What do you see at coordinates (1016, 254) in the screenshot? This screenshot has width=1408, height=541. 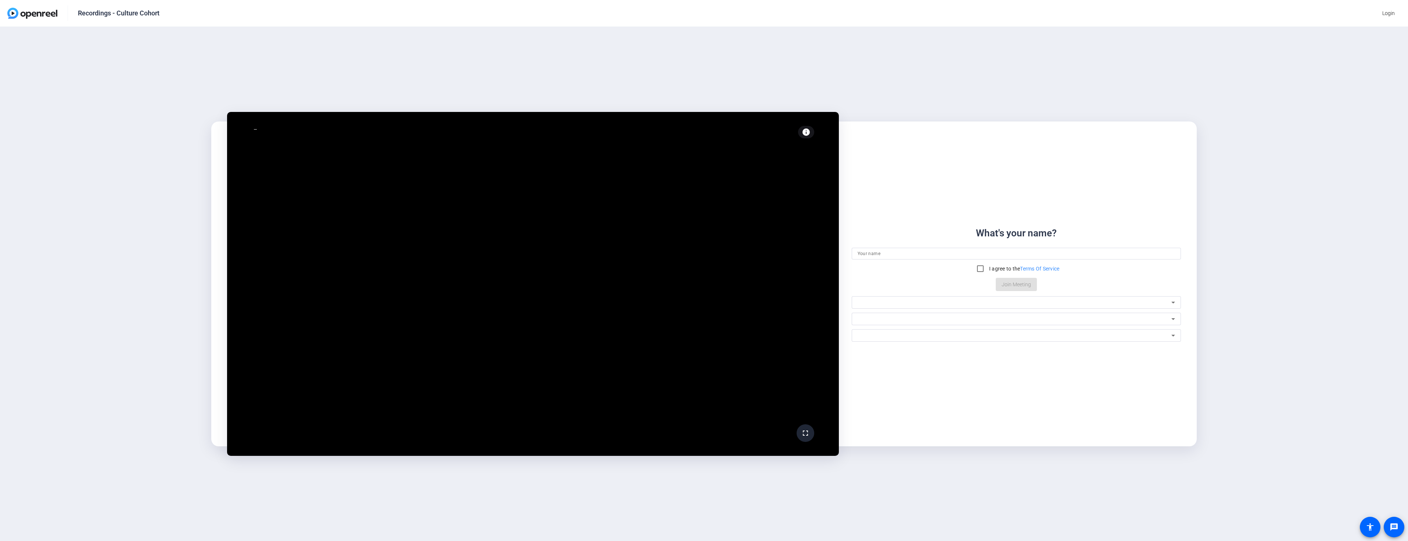 I see `input: Your name` at bounding box center [1016, 254].